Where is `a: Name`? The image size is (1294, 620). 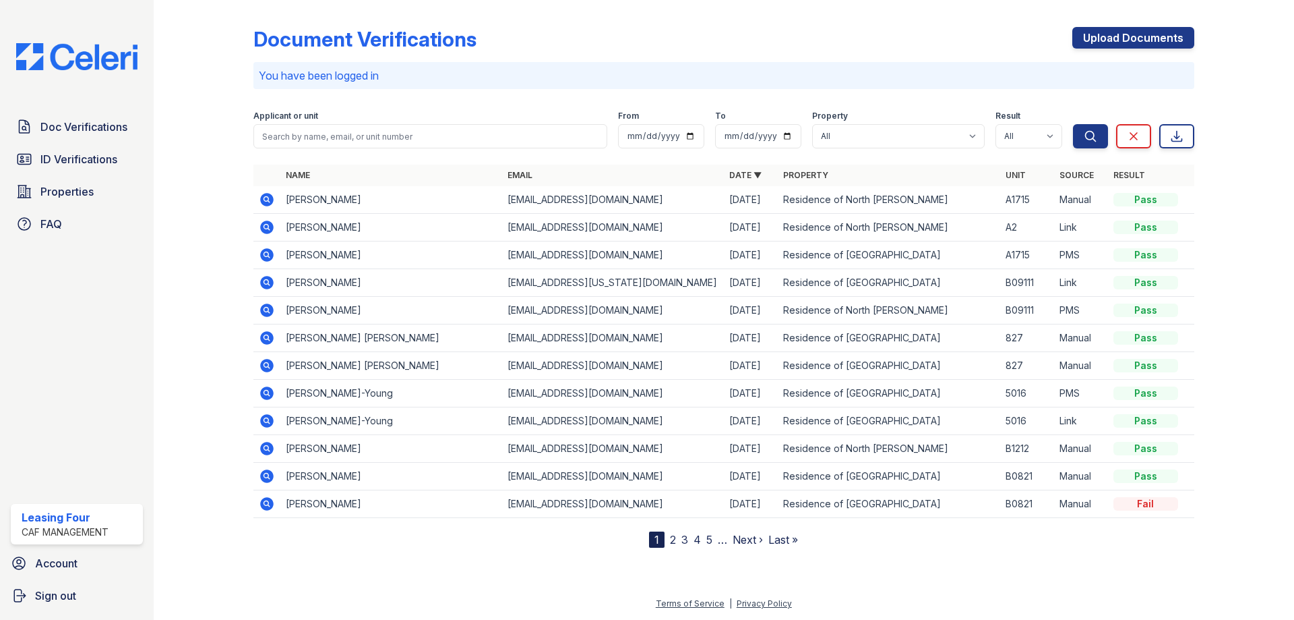 a: Name is located at coordinates (298, 175).